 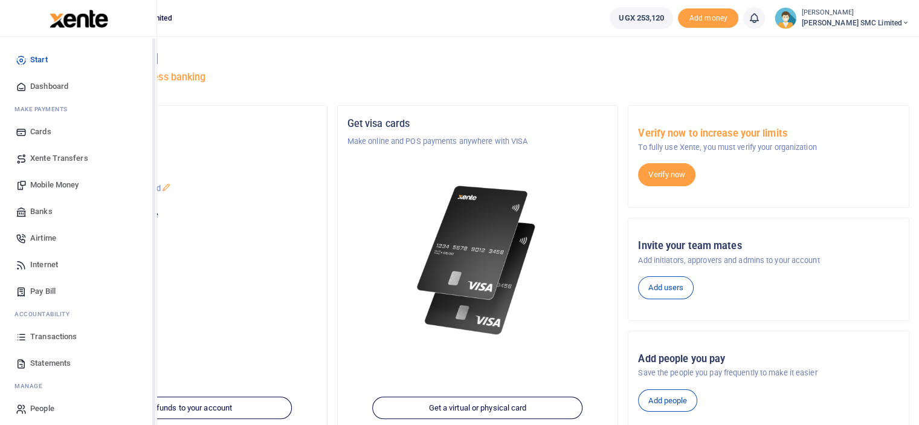 What do you see at coordinates (78, 408) in the screenshot?
I see `a: People` at bounding box center [78, 408].